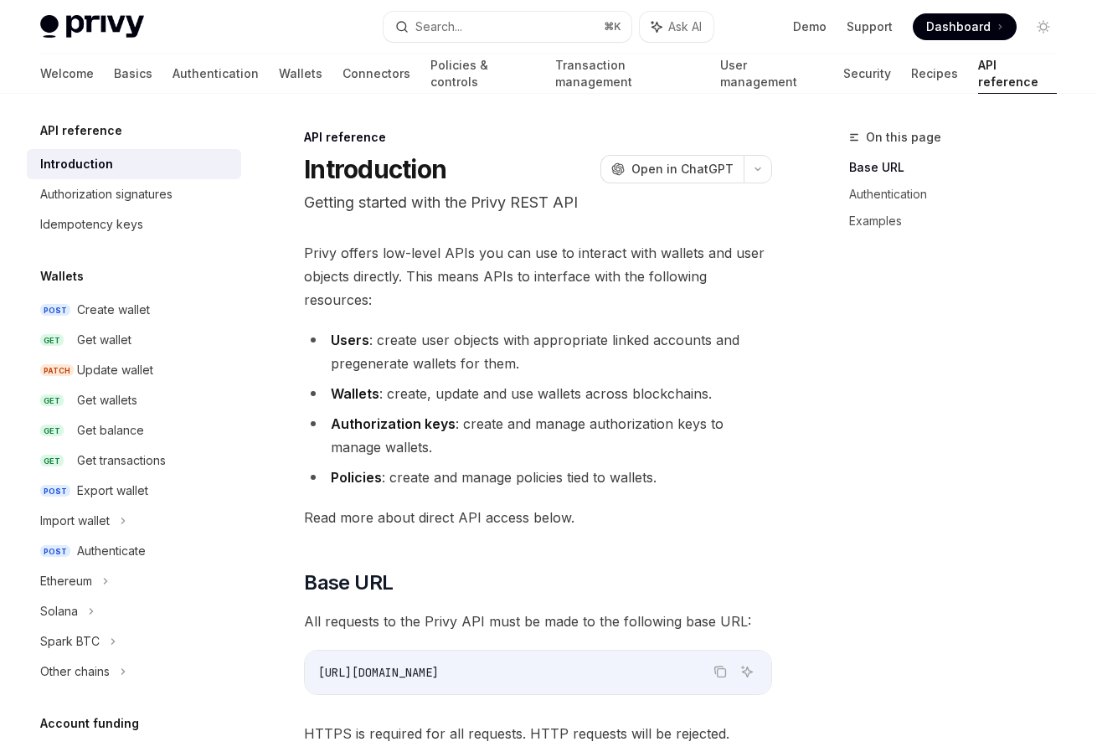 This screenshot has height=752, width=1097. What do you see at coordinates (720, 672) in the screenshot?
I see `button: Copy the contents from the code block` at bounding box center [720, 672].